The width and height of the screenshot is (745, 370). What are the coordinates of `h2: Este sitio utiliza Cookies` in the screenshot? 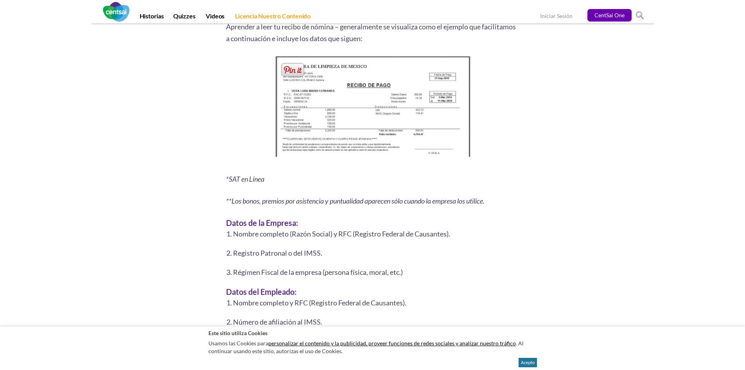 It's located at (373, 333).